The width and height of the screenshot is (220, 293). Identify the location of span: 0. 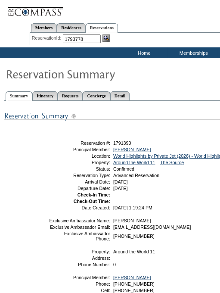
(115, 265).